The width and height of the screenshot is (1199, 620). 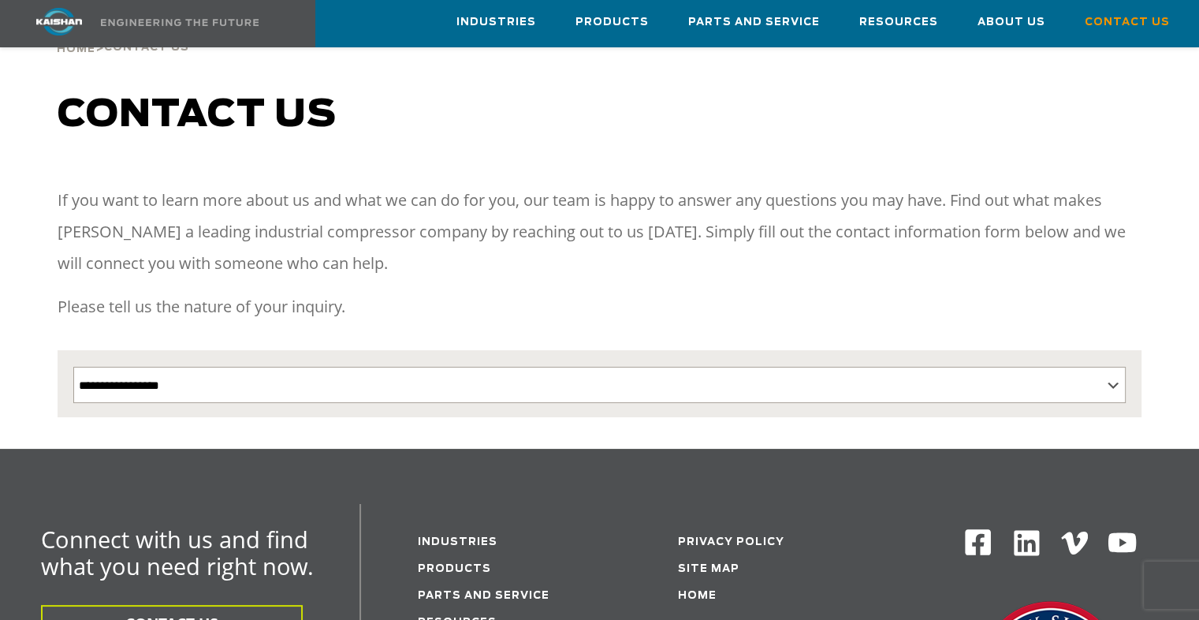 What do you see at coordinates (599, 307) in the screenshot?
I see `p: Please tell us the nature of your inquiry.` at bounding box center [599, 307].